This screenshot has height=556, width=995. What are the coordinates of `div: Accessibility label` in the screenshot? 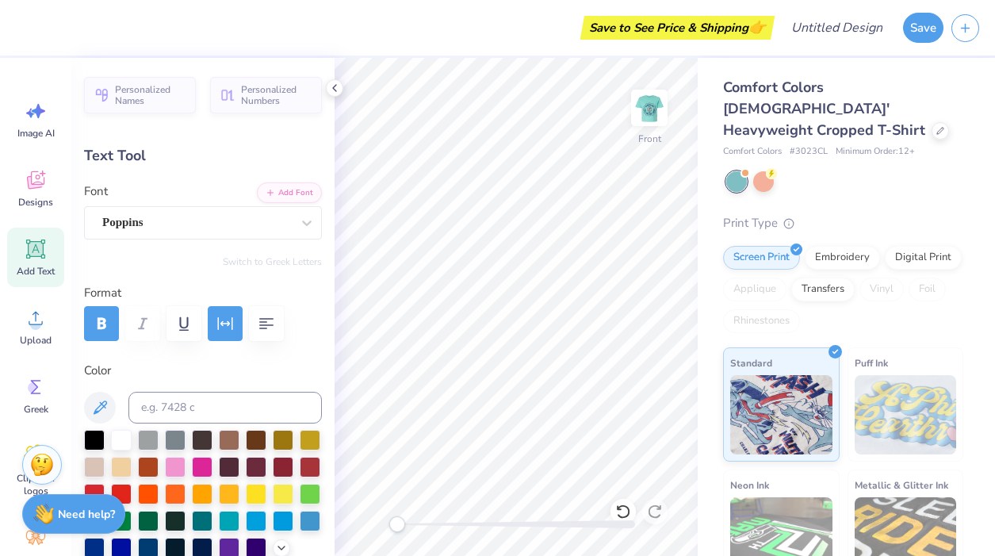 It's located at (397, 524).